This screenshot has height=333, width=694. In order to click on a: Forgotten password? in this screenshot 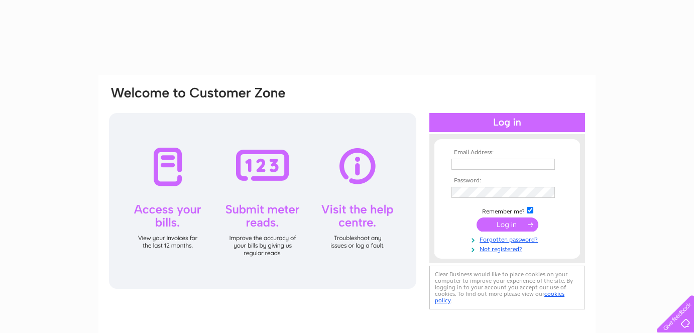, I will do `click(508, 238)`.